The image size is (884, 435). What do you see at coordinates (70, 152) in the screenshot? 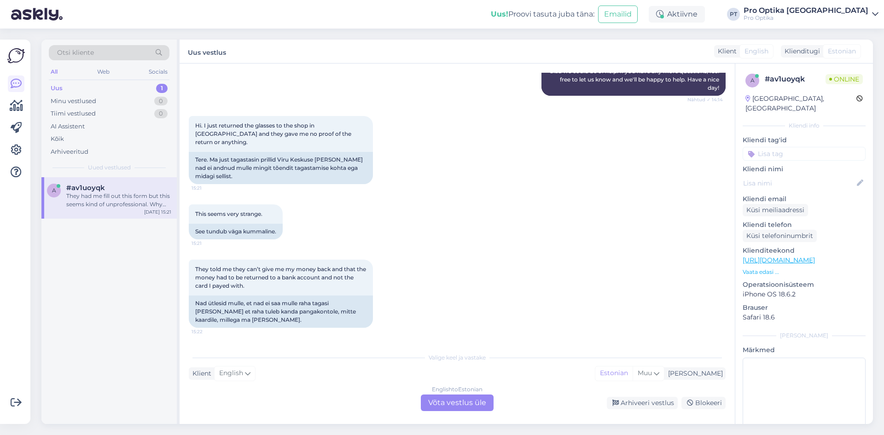
I see `div: Arhiveeritud` at bounding box center [70, 152].